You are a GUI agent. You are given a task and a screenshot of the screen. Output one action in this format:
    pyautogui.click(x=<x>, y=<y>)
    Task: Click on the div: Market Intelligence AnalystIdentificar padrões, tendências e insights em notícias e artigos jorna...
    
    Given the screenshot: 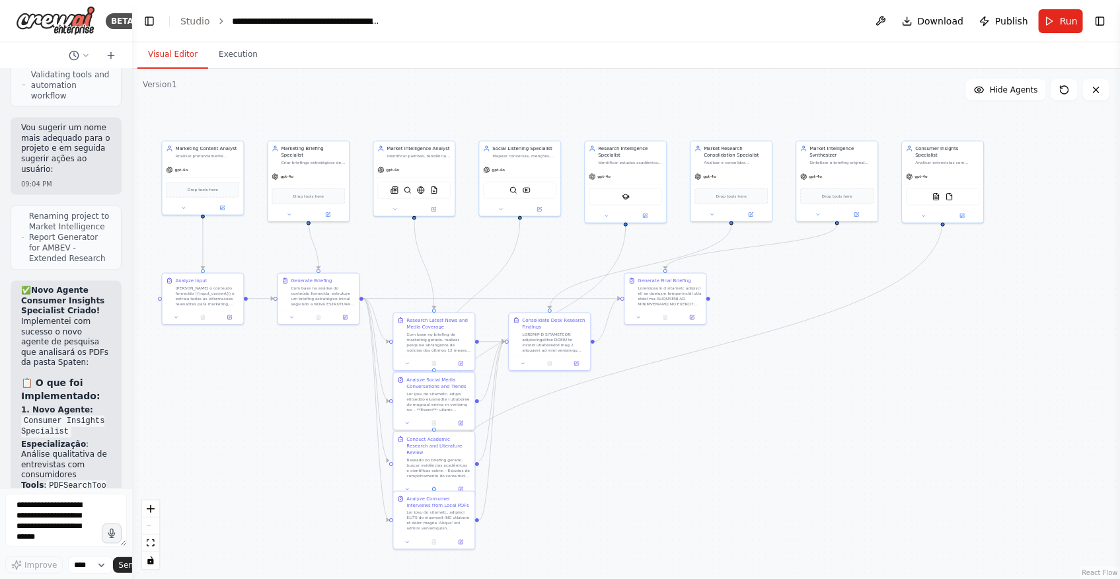 What is the action you would take?
    pyautogui.click(x=414, y=178)
    